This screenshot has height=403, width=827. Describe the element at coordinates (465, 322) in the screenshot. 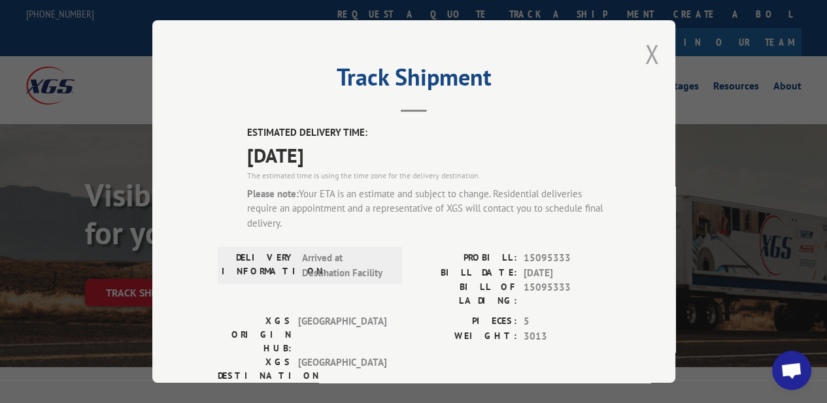

I see `label: PIECES:` at that location.